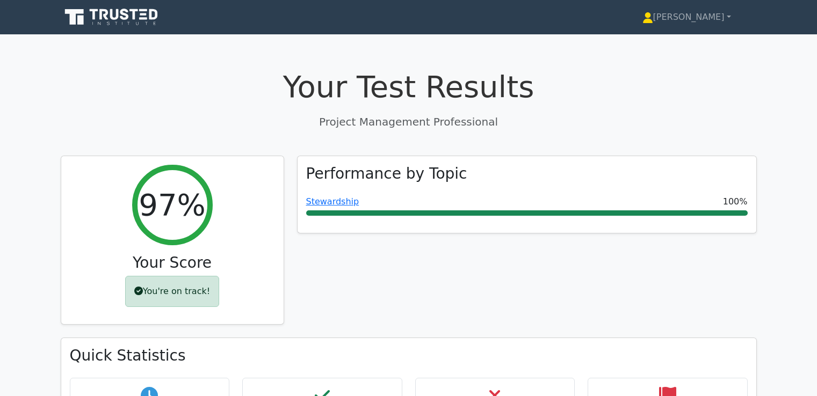 This screenshot has height=396, width=817. What do you see at coordinates (409, 86) in the screenshot?
I see `h1: Your Test Results` at bounding box center [409, 86].